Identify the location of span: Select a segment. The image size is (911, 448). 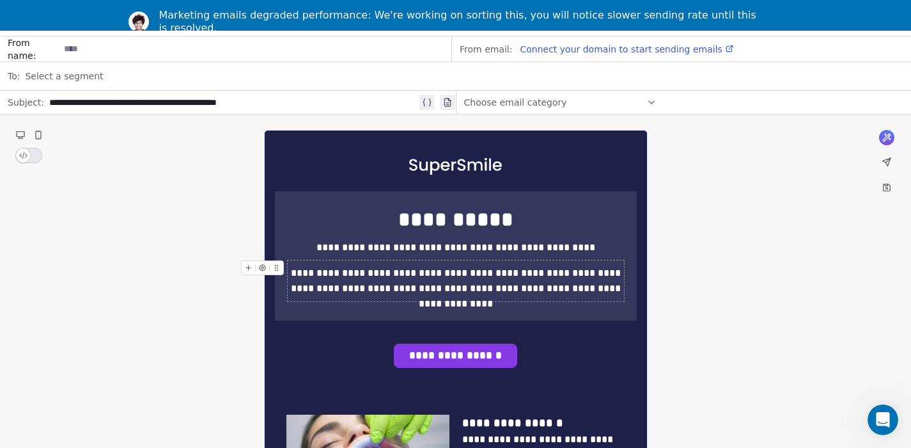
(64, 76).